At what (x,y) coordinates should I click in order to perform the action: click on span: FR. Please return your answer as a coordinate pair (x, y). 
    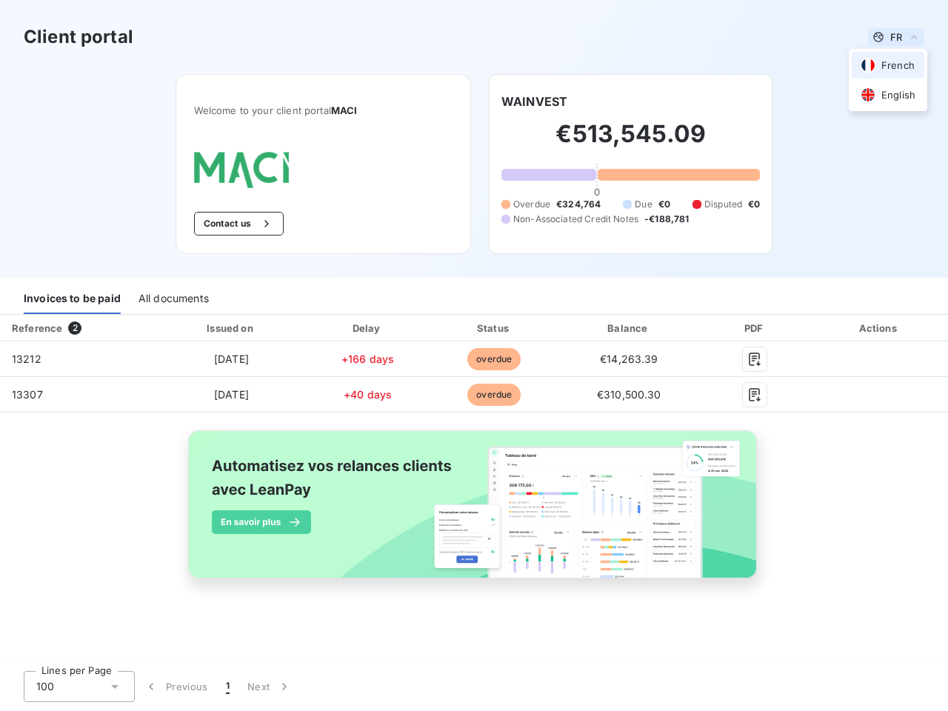
    Looking at the image, I should click on (896, 37).